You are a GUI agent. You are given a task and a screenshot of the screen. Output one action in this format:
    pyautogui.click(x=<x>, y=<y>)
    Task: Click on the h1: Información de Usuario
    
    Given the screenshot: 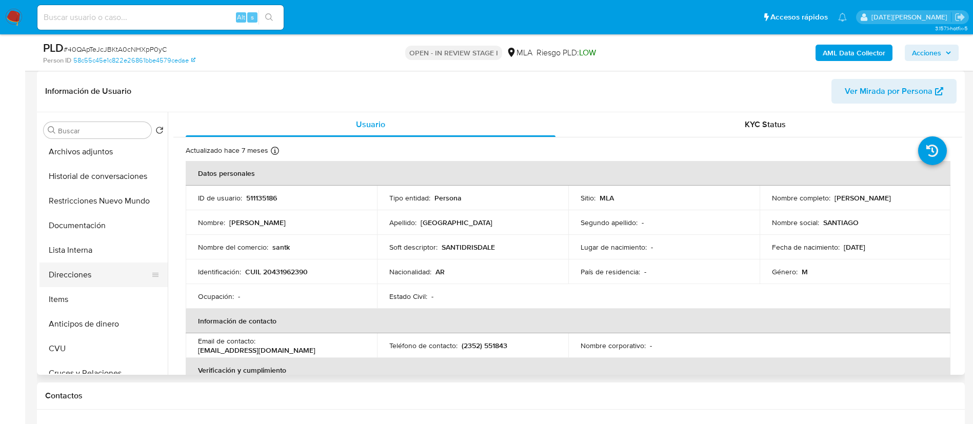 What is the action you would take?
    pyautogui.click(x=88, y=91)
    